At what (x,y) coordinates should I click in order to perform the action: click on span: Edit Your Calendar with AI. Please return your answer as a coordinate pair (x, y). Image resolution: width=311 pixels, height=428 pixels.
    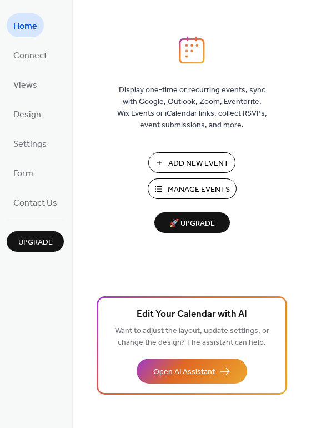
    Looking at the image, I should click on (192, 314).